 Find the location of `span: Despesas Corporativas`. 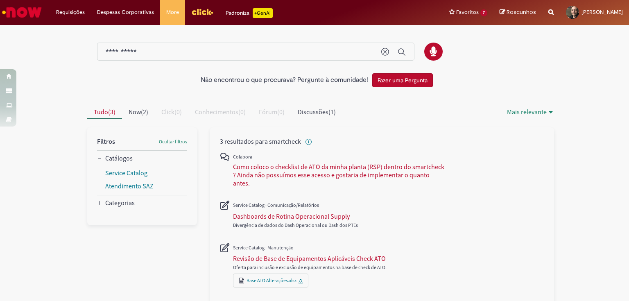

span: Despesas Corporativas is located at coordinates (125, 12).